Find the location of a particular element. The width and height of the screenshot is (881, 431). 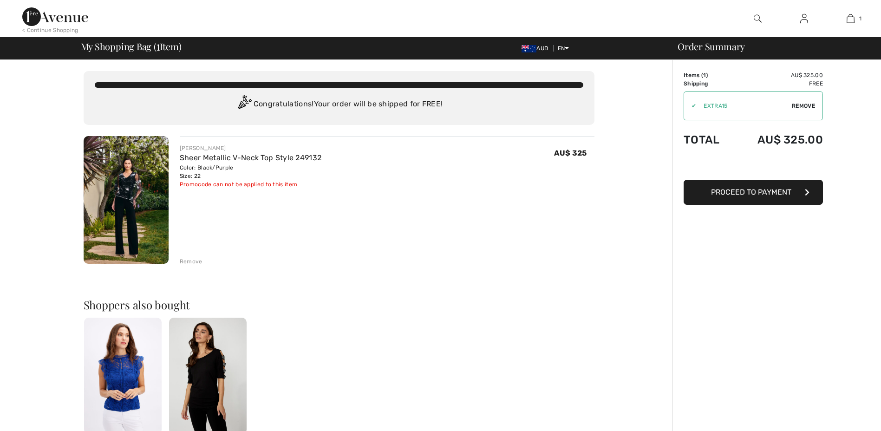

div: Remove is located at coordinates (191, 262).